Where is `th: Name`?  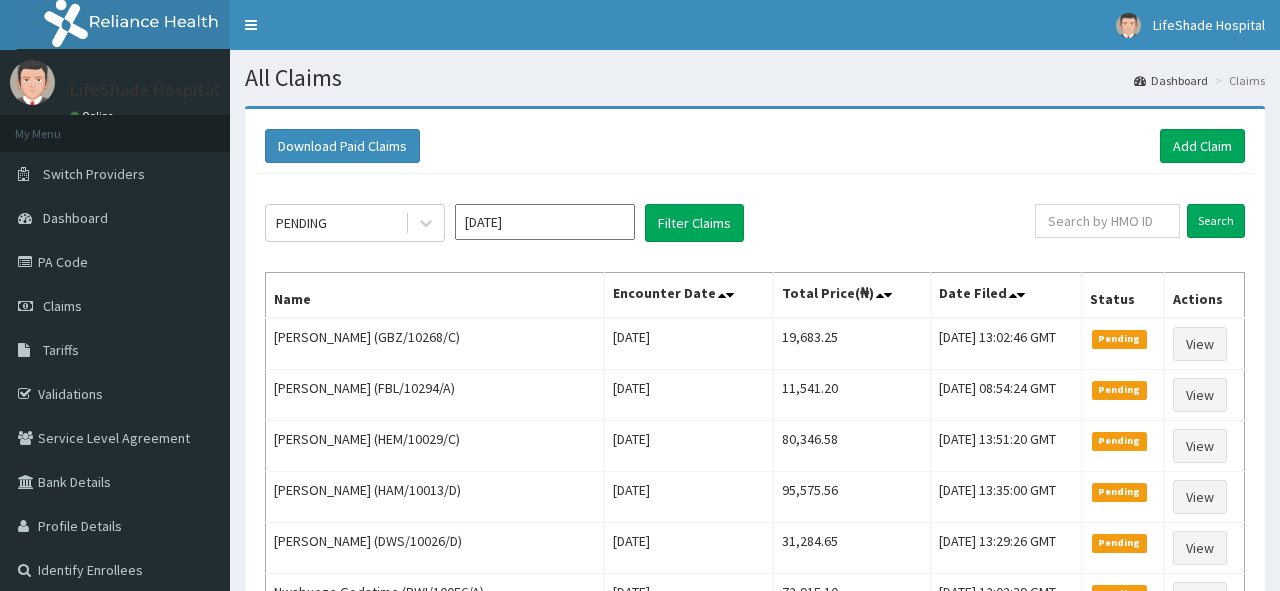
th: Name is located at coordinates (435, 296).